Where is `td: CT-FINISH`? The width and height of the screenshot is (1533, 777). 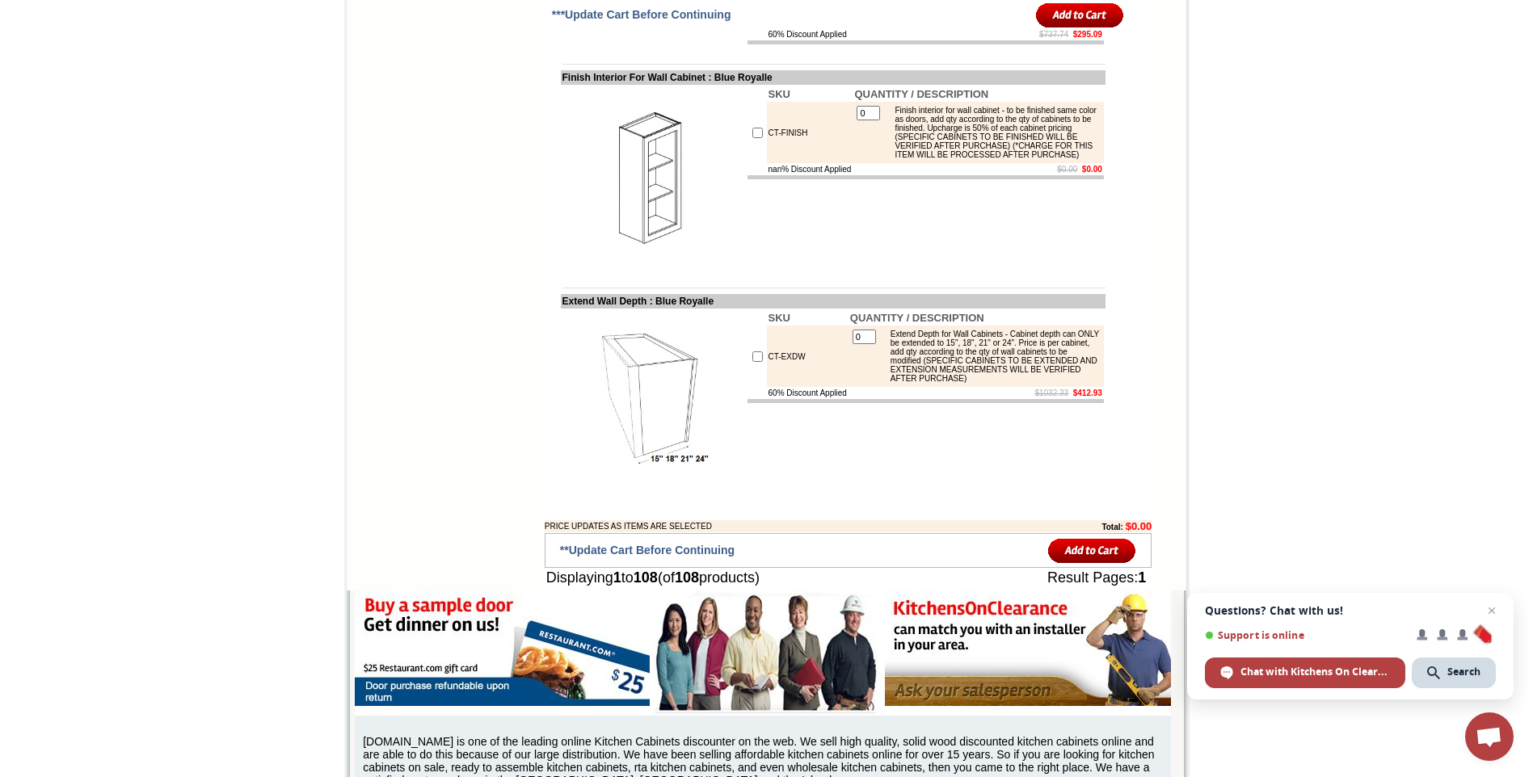
td: CT-FINISH is located at coordinates (810, 133).